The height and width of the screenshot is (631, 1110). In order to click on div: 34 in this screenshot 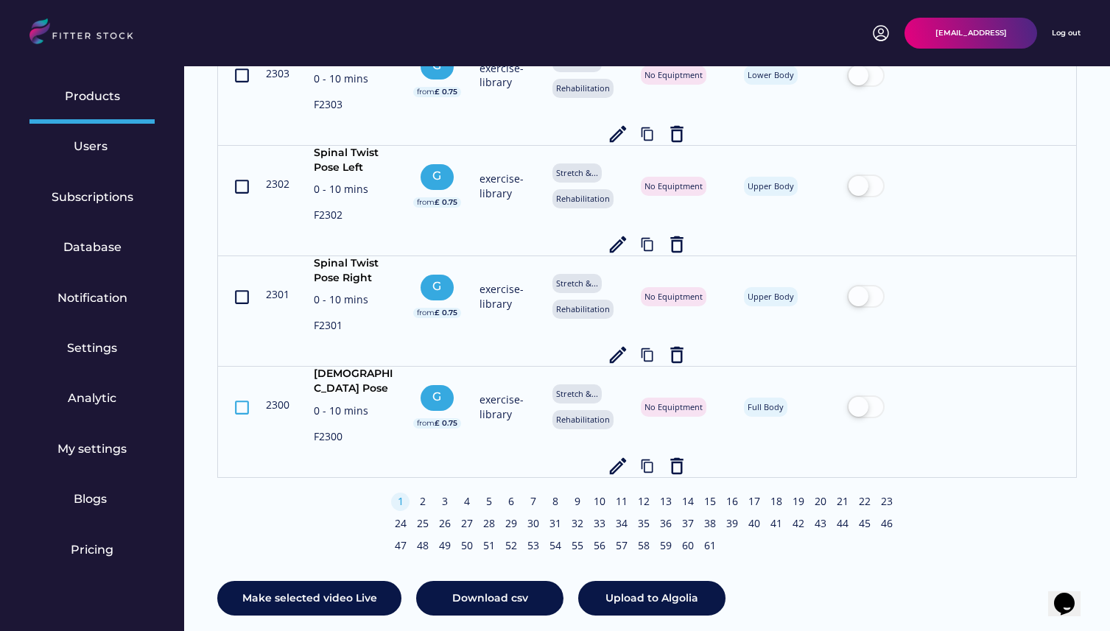, I will do `click(621, 524)`.